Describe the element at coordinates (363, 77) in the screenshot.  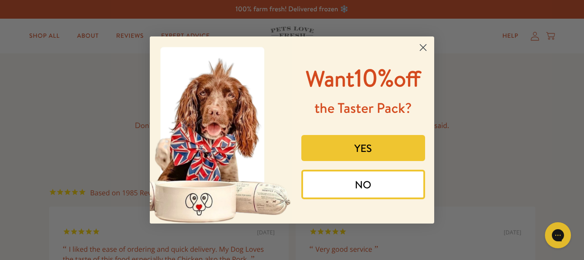
I see `span: 10%` at that location.